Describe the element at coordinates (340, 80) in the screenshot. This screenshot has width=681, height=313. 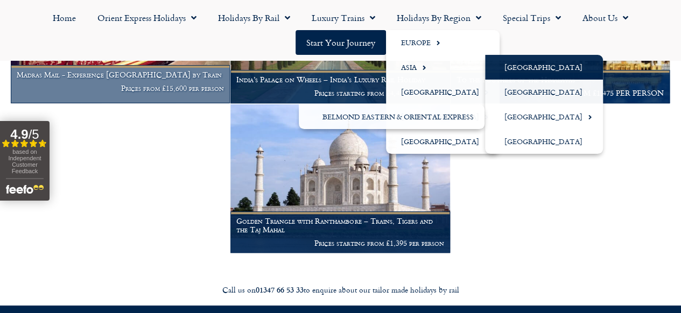
I see `h1: India’s Palace on Wheels – India’s Luxury Rail Holiday` at that location.